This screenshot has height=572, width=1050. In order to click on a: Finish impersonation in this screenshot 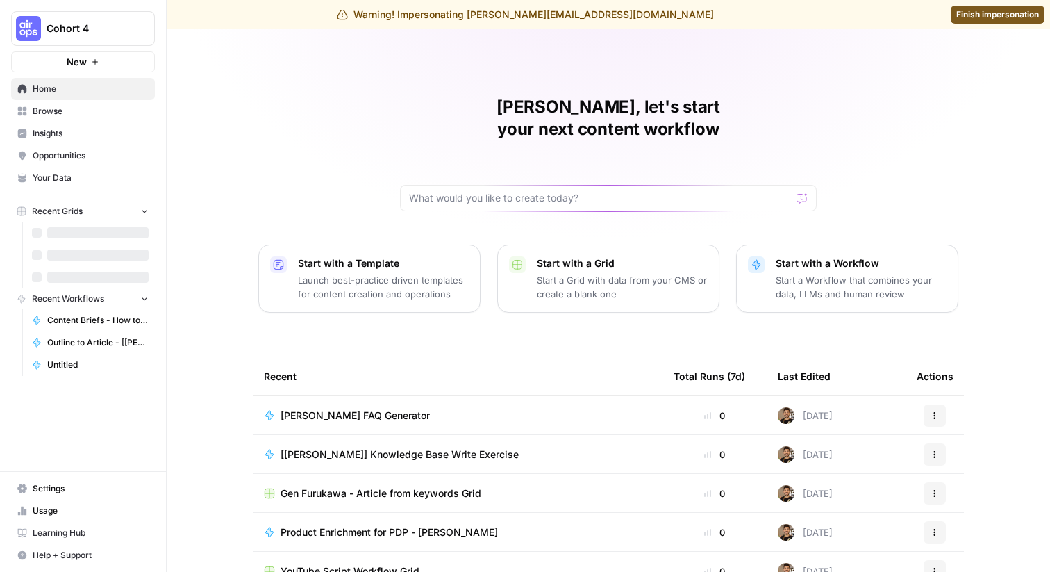, I will do `click(998, 15)`.